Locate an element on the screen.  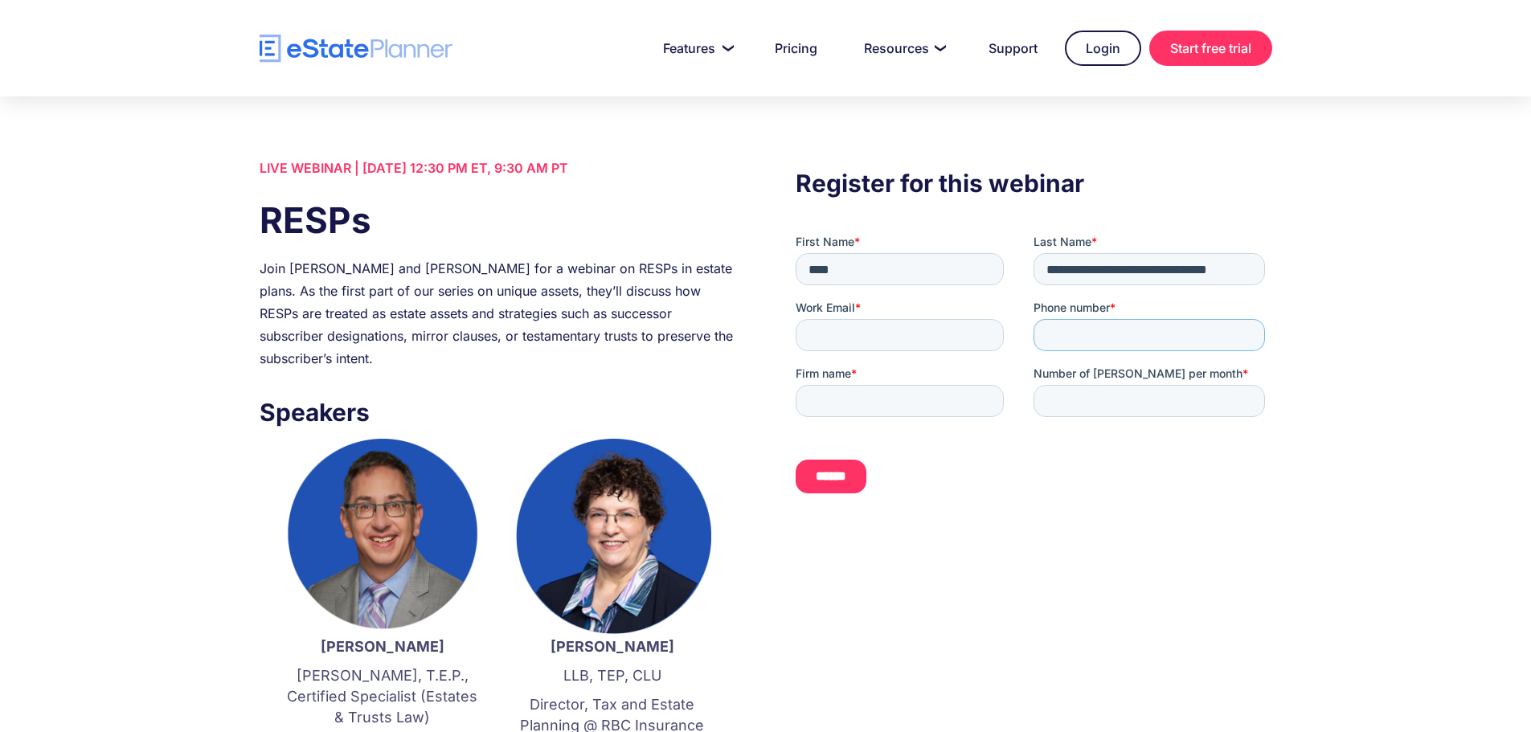
span: Phone number is located at coordinates (276, 73).